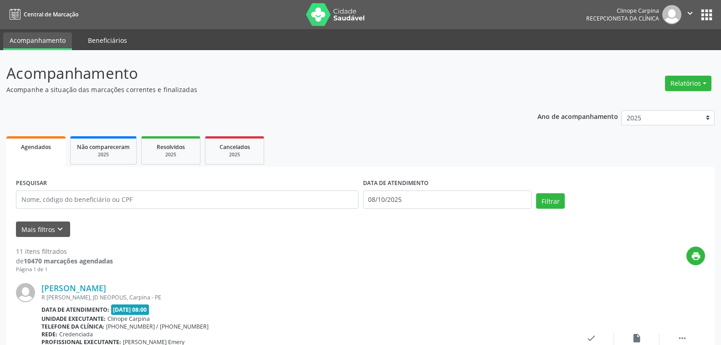  I want to click on i: insert_drive_file, so click(637, 338).